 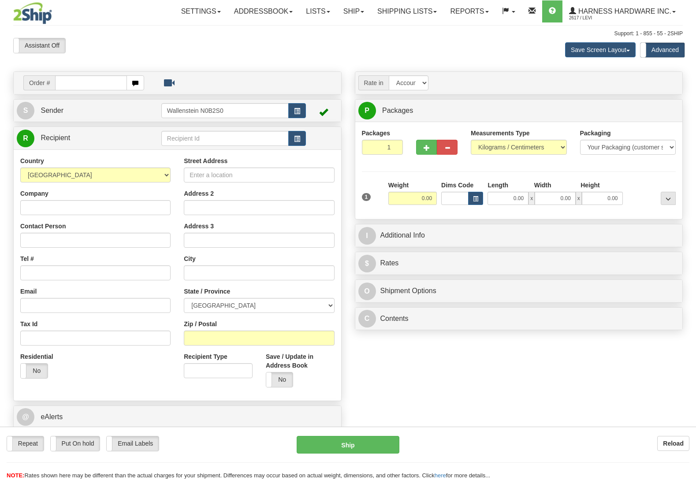 I want to click on label: Width, so click(x=543, y=185).